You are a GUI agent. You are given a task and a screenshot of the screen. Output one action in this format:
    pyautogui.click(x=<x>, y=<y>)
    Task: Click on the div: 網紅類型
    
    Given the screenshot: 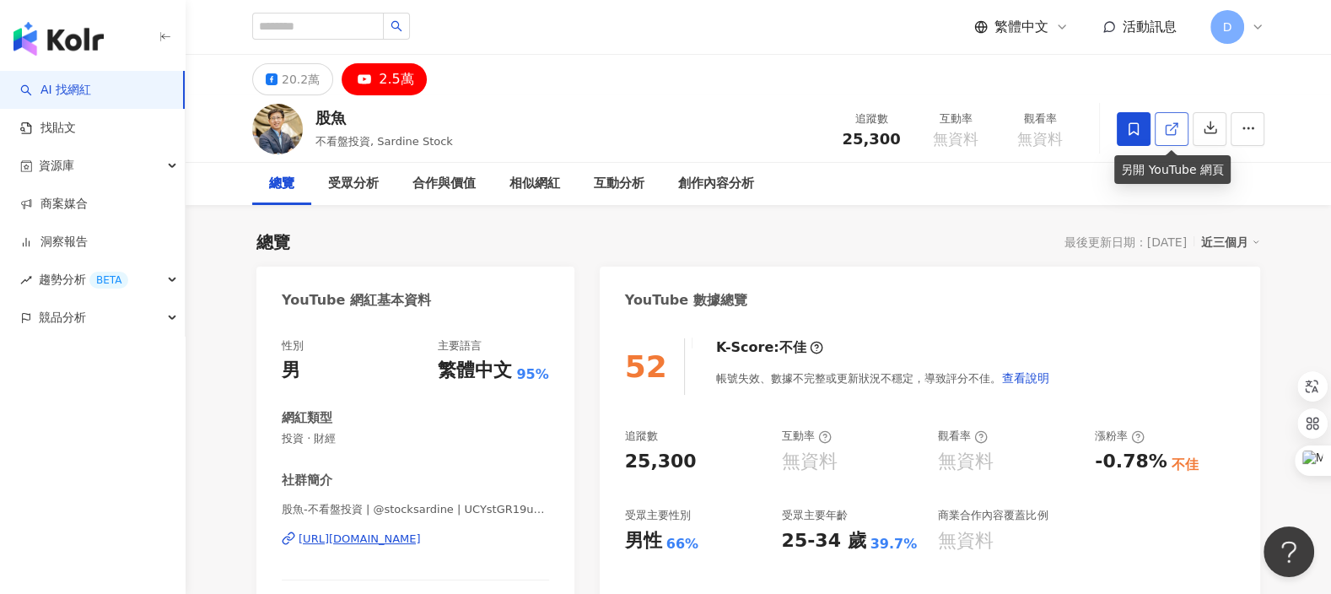 What is the action you would take?
    pyautogui.click(x=307, y=418)
    